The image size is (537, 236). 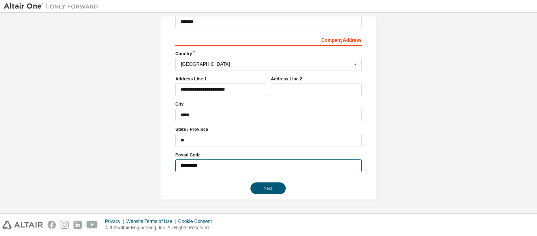 What do you see at coordinates (152, 221) in the screenshot?
I see `div: Website Terms of Use` at bounding box center [152, 221].